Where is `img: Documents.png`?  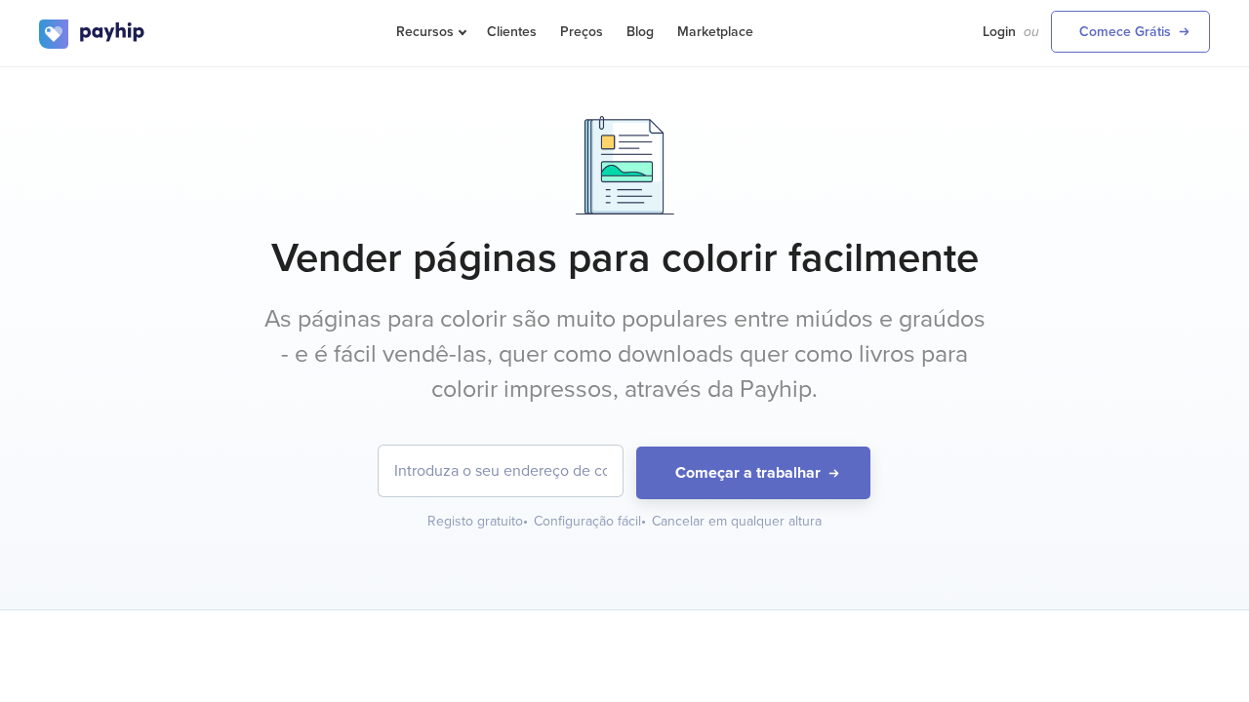 img: Documents.png is located at coordinates (624, 165).